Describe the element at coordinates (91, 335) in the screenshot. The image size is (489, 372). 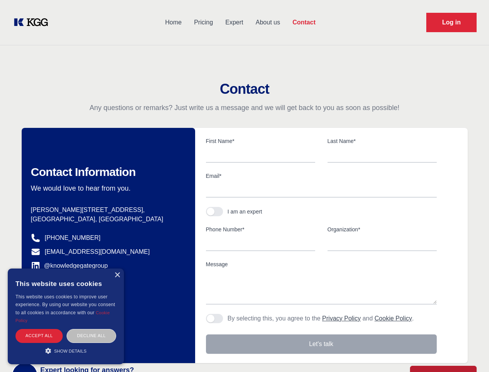
I see `div: Decline all` at that location.